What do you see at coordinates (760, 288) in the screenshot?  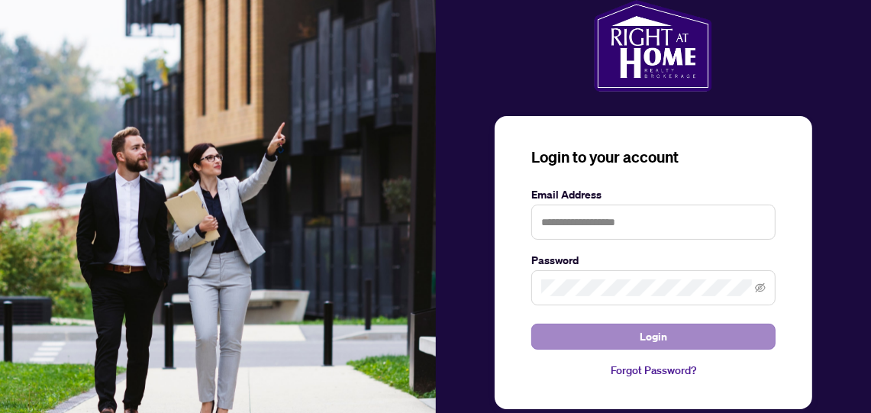 I see `span: eye-invisible` at bounding box center [760, 288].